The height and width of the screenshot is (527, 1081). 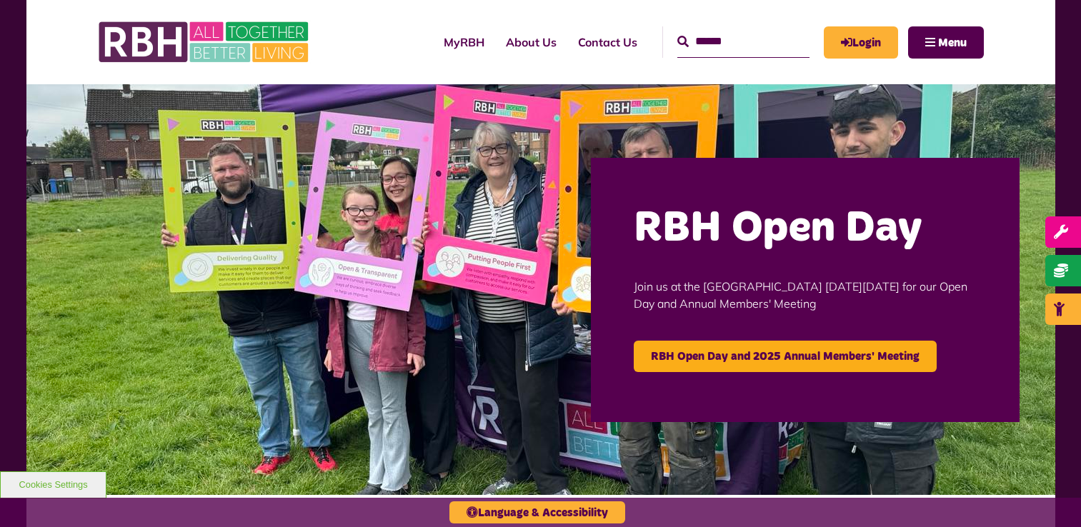 I want to click on h2: RBH Open Day, so click(x=806, y=229).